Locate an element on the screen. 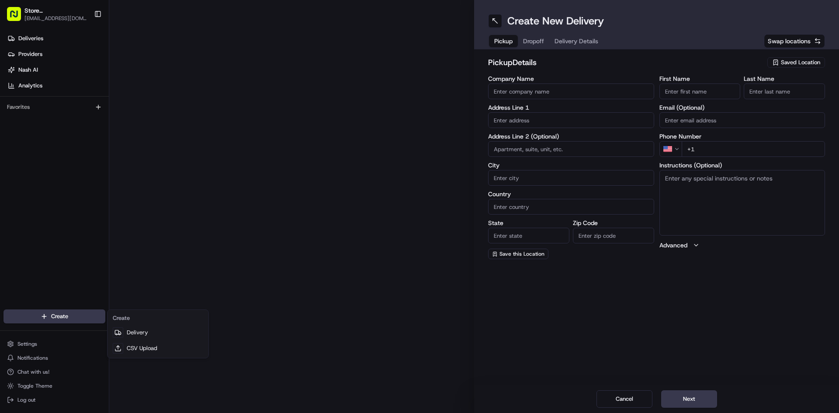  input: Enter email address is located at coordinates (742, 120).